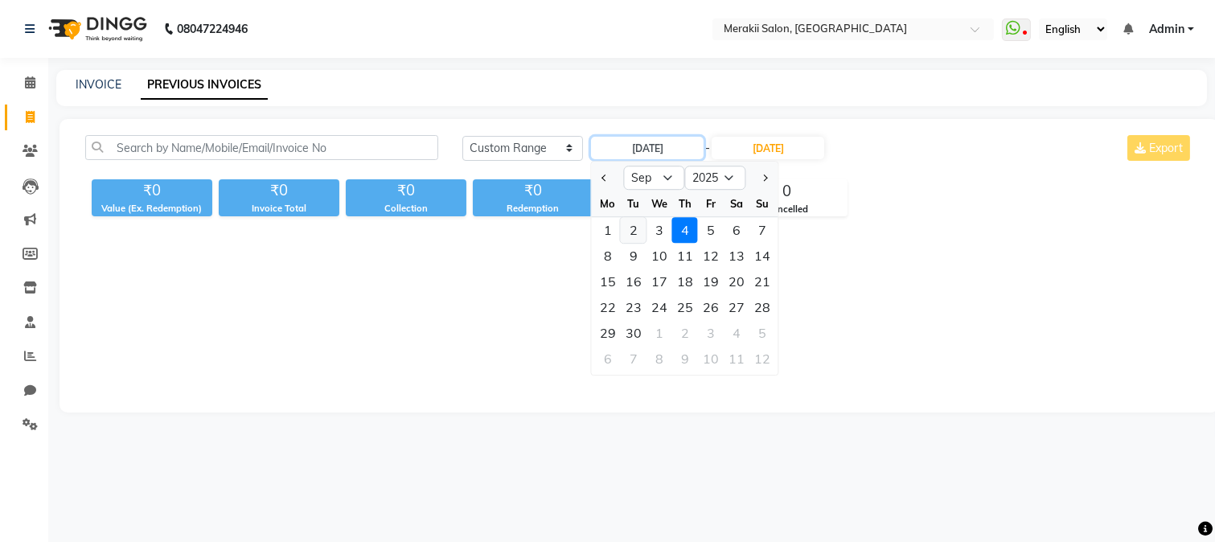 The height and width of the screenshot is (542, 1215). What do you see at coordinates (655, 178) in the screenshot?
I see `select: Select month` at bounding box center [655, 178].